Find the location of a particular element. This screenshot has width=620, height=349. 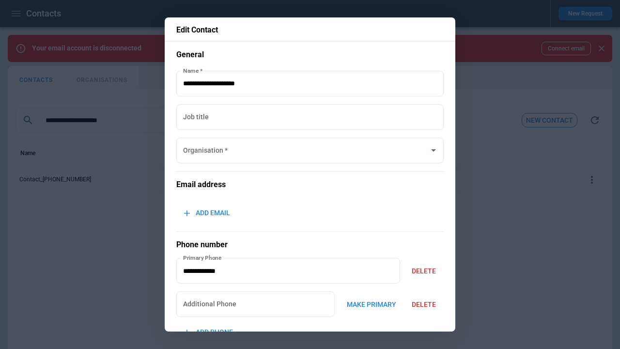

h5: General is located at coordinates (310, 55).